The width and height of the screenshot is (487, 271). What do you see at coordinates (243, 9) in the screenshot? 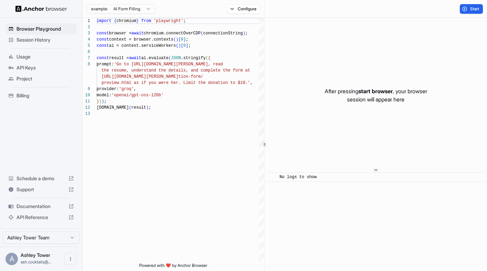
I see `button: Configure` at bounding box center [243, 9].